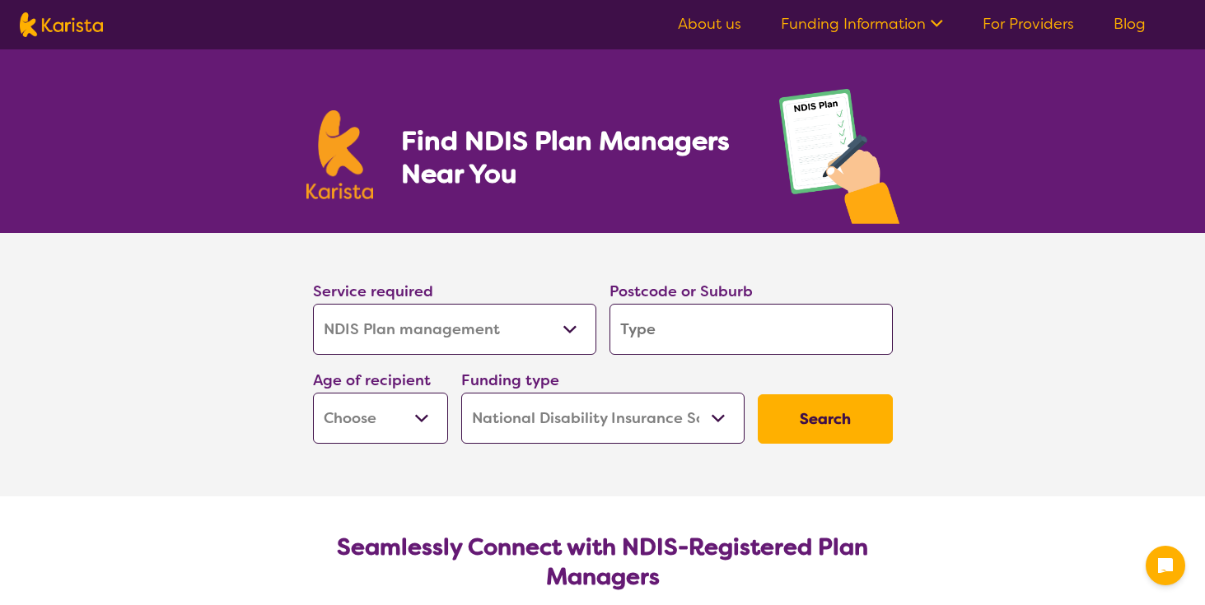 This screenshot has height=605, width=1205. I want to click on img: plan-management, so click(839, 161).